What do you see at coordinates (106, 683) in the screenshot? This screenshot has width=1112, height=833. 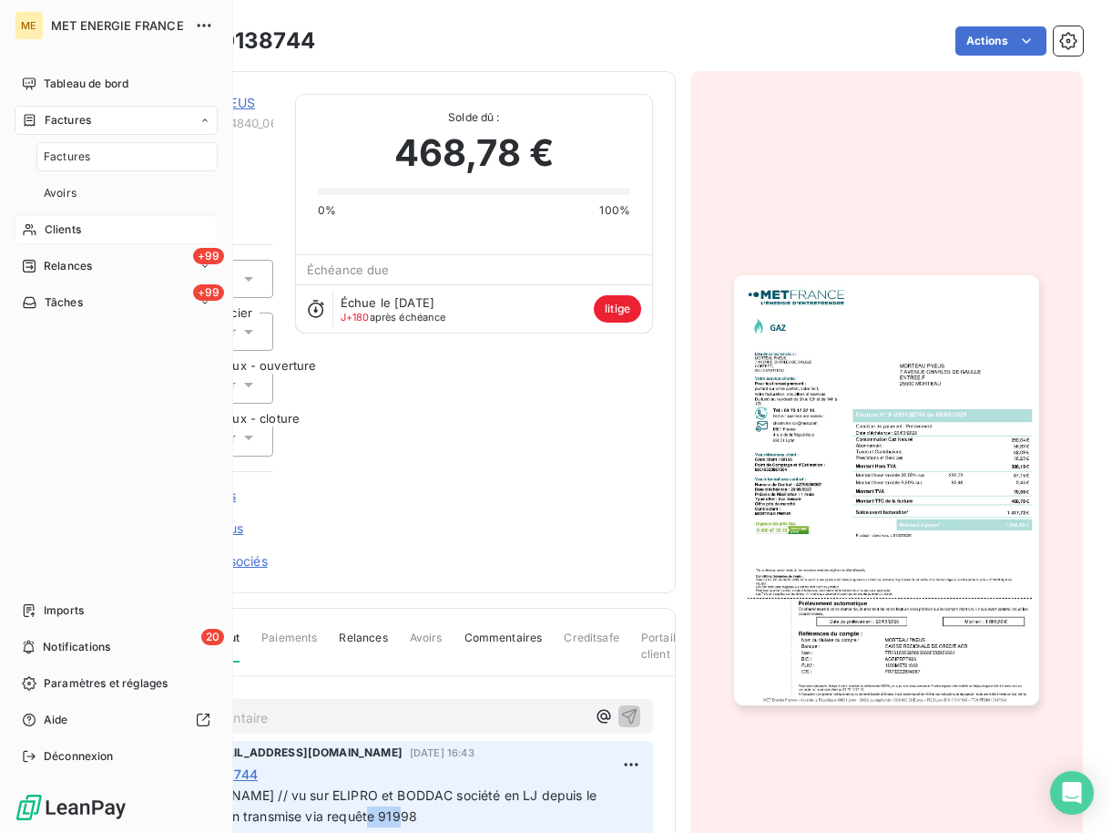 I see `span: Paramètres et réglages` at bounding box center [106, 683].